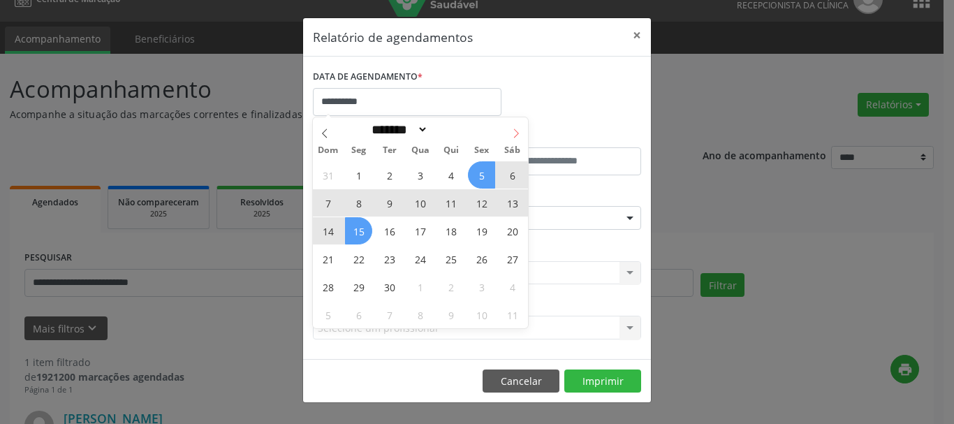 This screenshot has height=424, width=954. I want to click on span: Seg, so click(359, 150).